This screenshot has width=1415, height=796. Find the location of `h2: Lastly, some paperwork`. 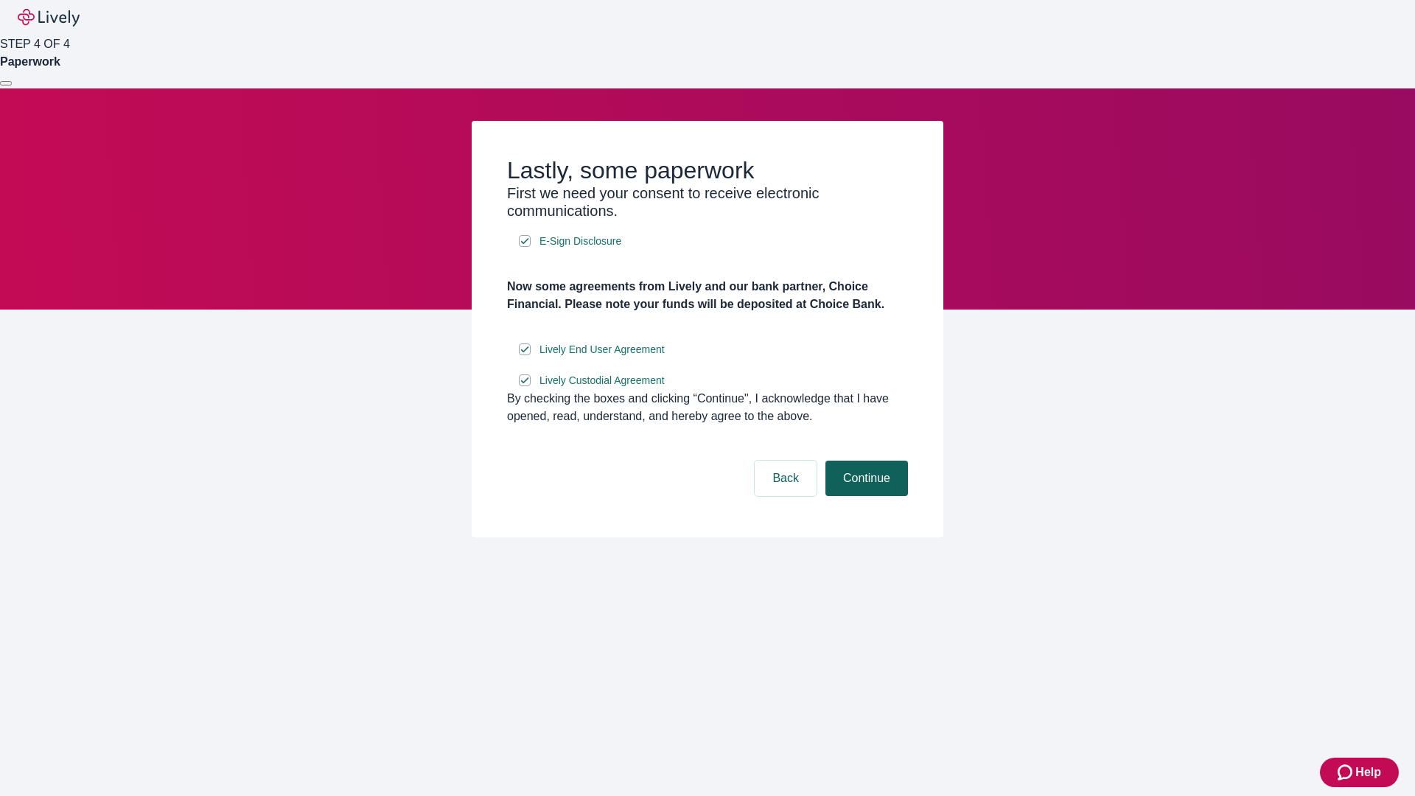

h2: Lastly, some paperwork is located at coordinates (707, 170).